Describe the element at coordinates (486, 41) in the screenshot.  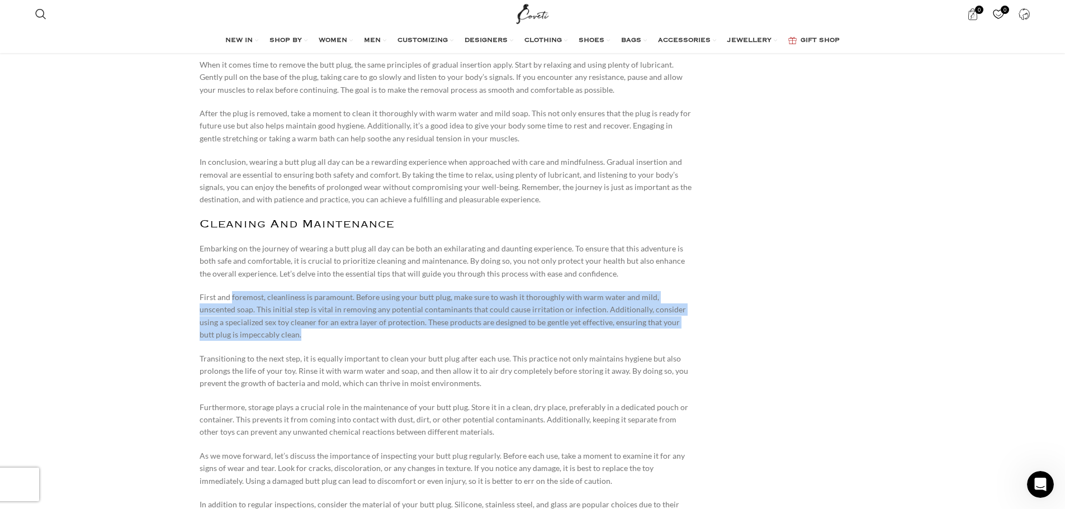
I see `span: DESIGNERS` at that location.